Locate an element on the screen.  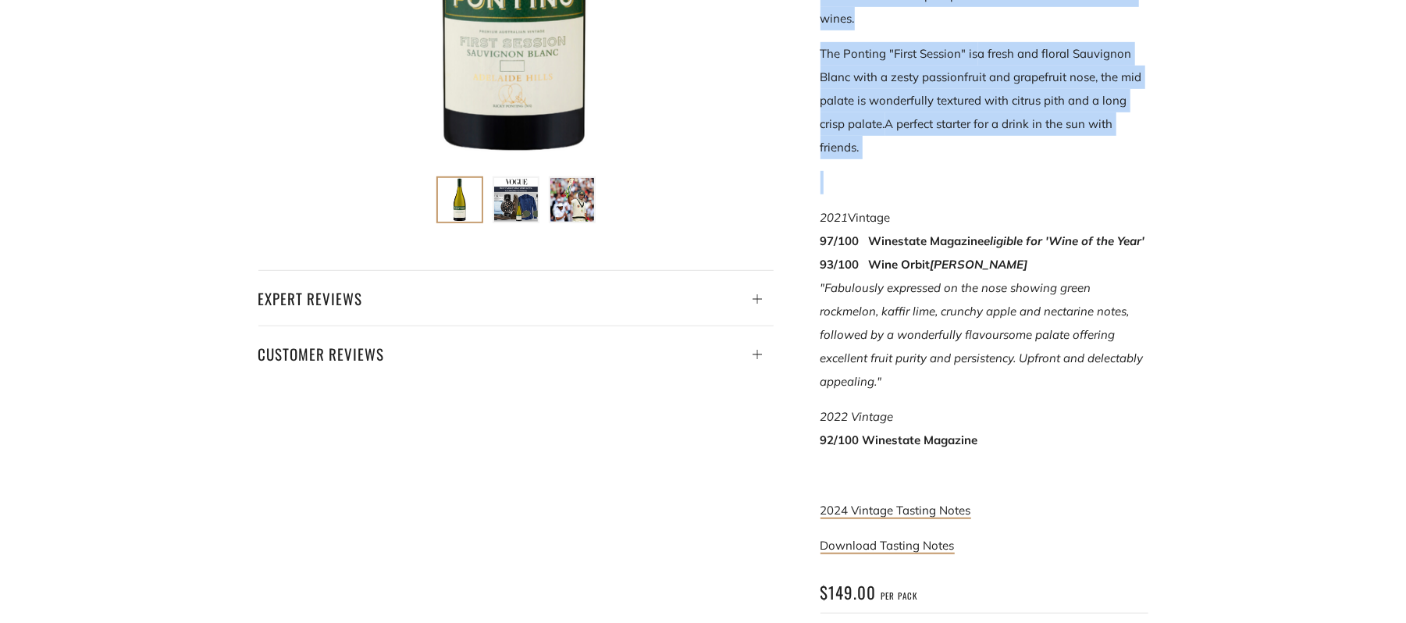
h4: Customer Reviews is located at coordinates (516, 354).